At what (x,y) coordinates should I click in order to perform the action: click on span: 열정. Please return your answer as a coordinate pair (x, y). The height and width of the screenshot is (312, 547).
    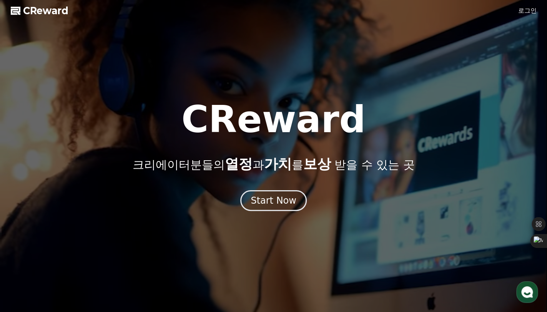
    Looking at the image, I should click on (238, 164).